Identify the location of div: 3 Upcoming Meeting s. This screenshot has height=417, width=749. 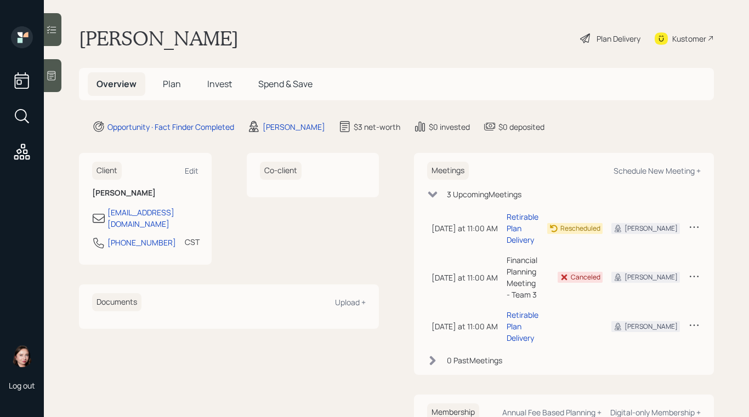
(484, 194).